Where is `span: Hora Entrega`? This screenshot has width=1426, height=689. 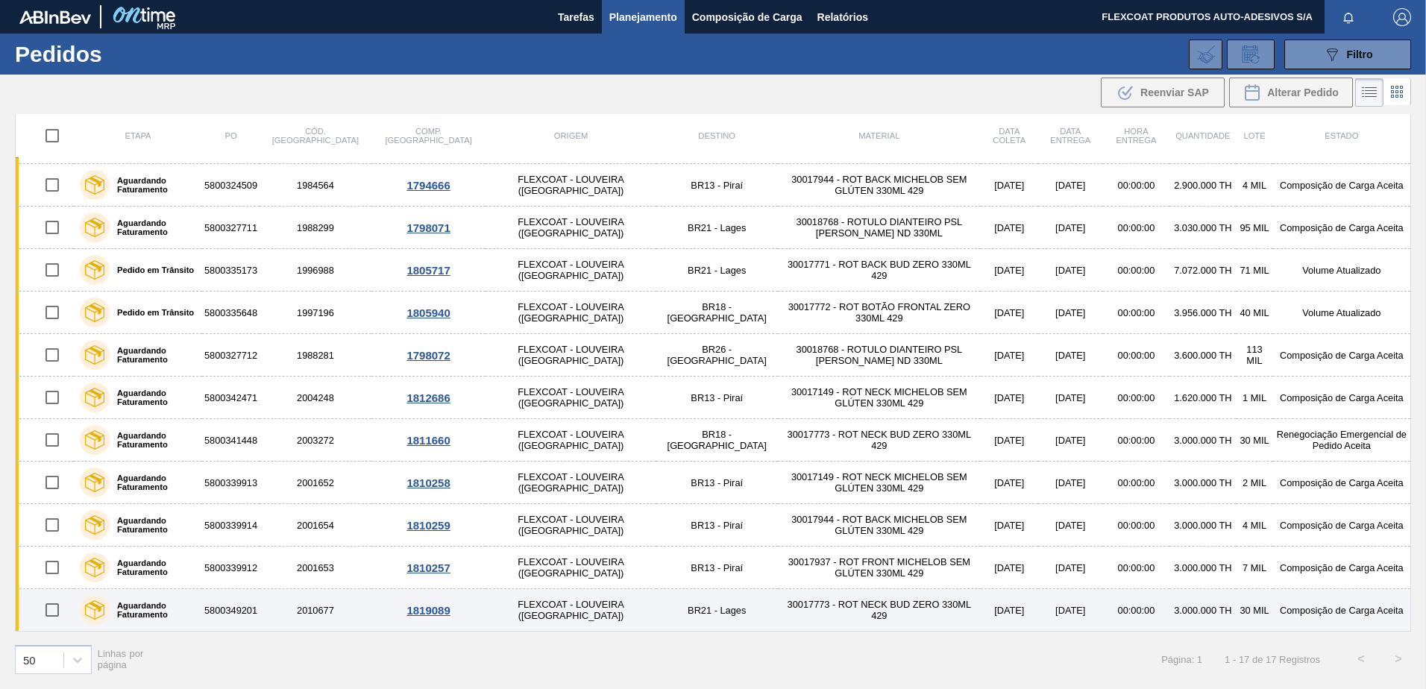 span: Hora Entrega is located at coordinates (1136, 136).